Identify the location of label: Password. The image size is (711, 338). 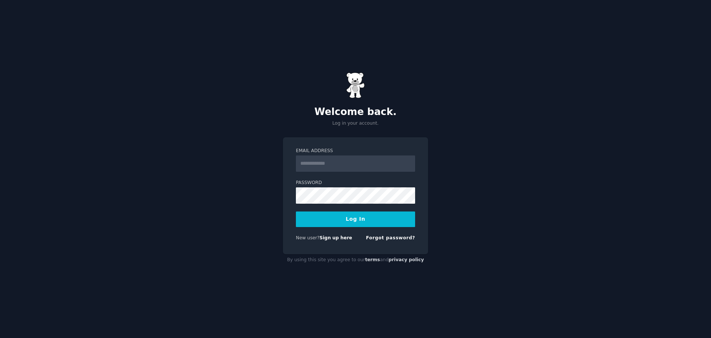
(356, 183).